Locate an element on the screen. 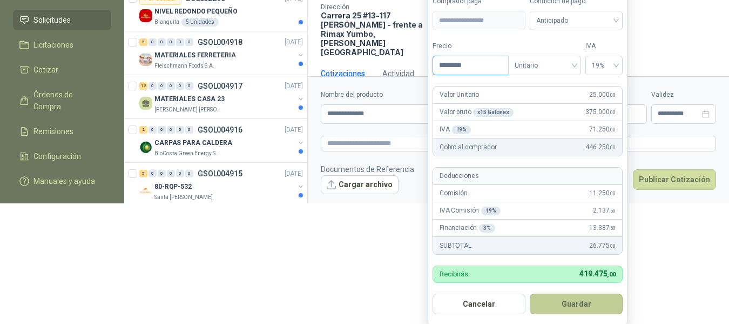 This screenshot has width=729, height=324. label: Nombre del producto is located at coordinates (408, 95).